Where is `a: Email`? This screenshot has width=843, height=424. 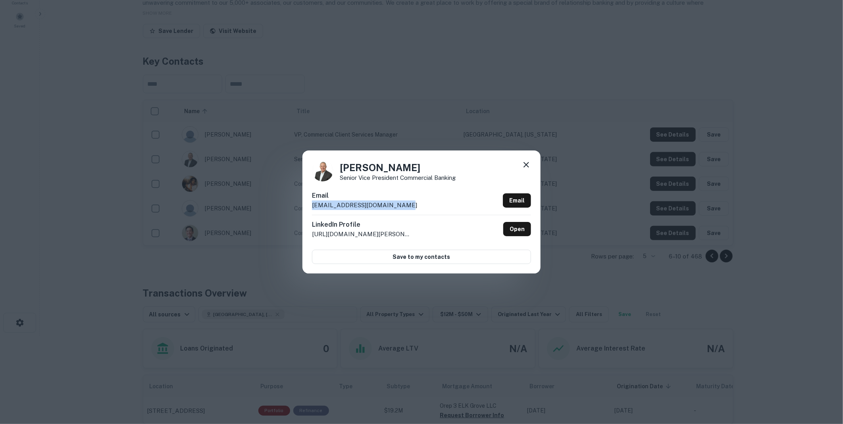
a: Email is located at coordinates (517, 200).